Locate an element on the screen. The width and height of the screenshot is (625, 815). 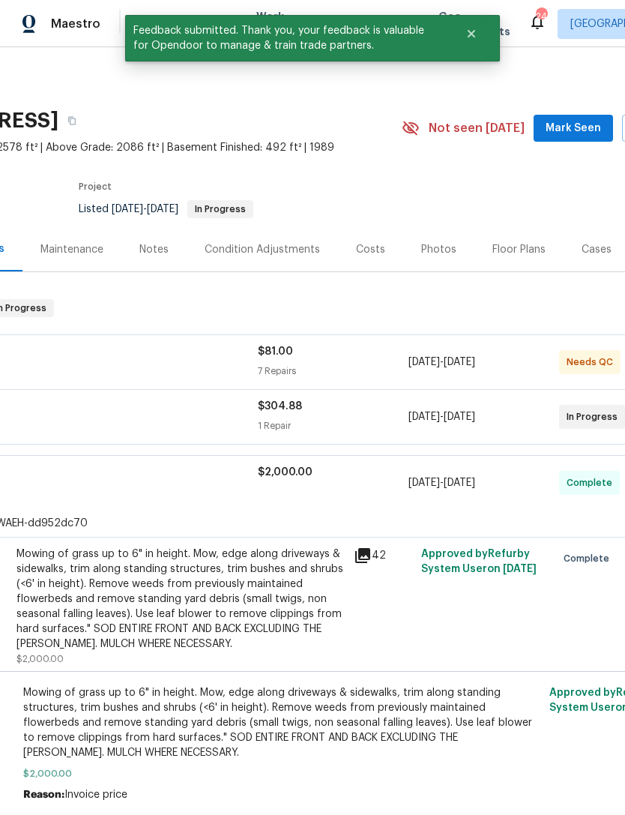
div: 1 Repair is located at coordinates (333, 426).